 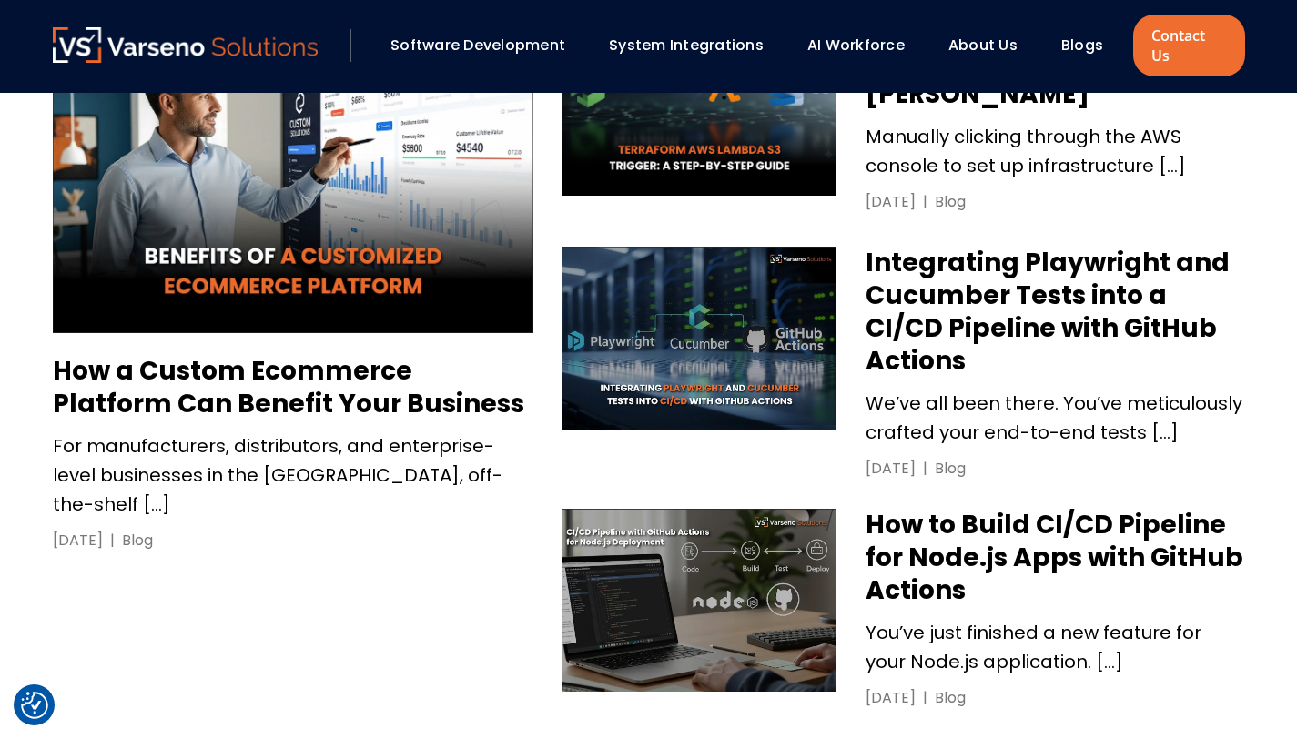 What do you see at coordinates (864, 46) in the screenshot?
I see `div: AI Workforce` at bounding box center [864, 46].